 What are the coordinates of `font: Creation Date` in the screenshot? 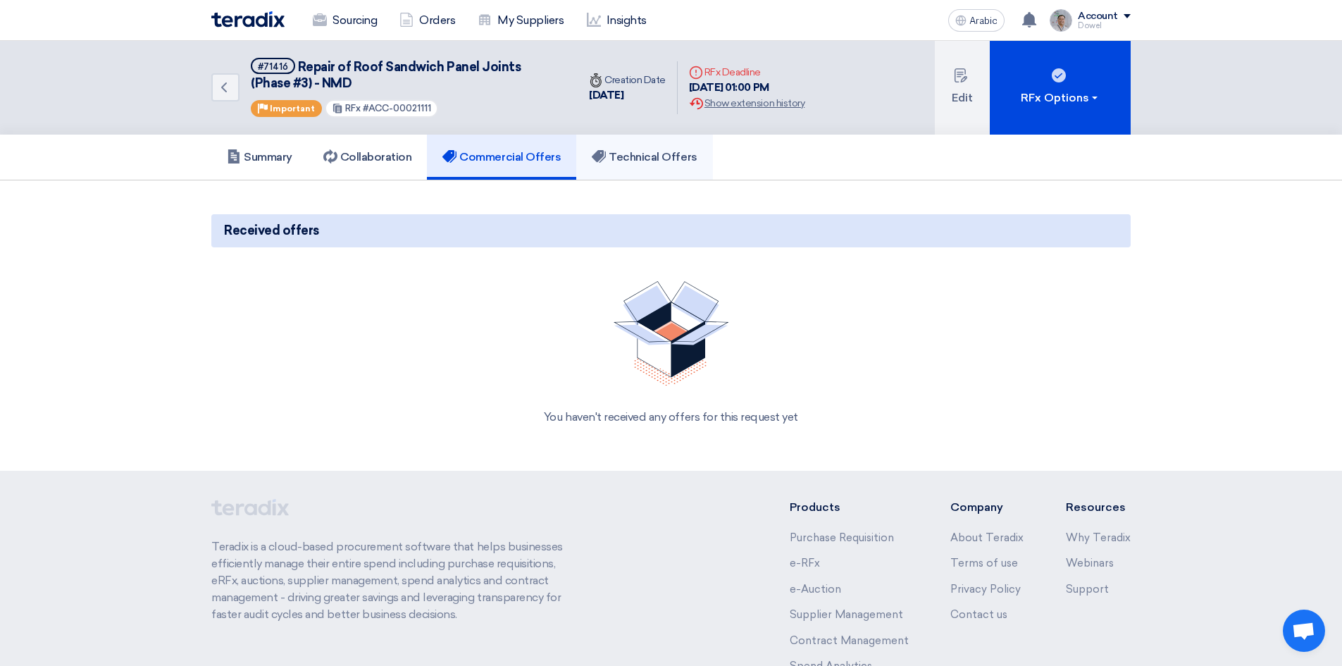 It's located at (635, 80).